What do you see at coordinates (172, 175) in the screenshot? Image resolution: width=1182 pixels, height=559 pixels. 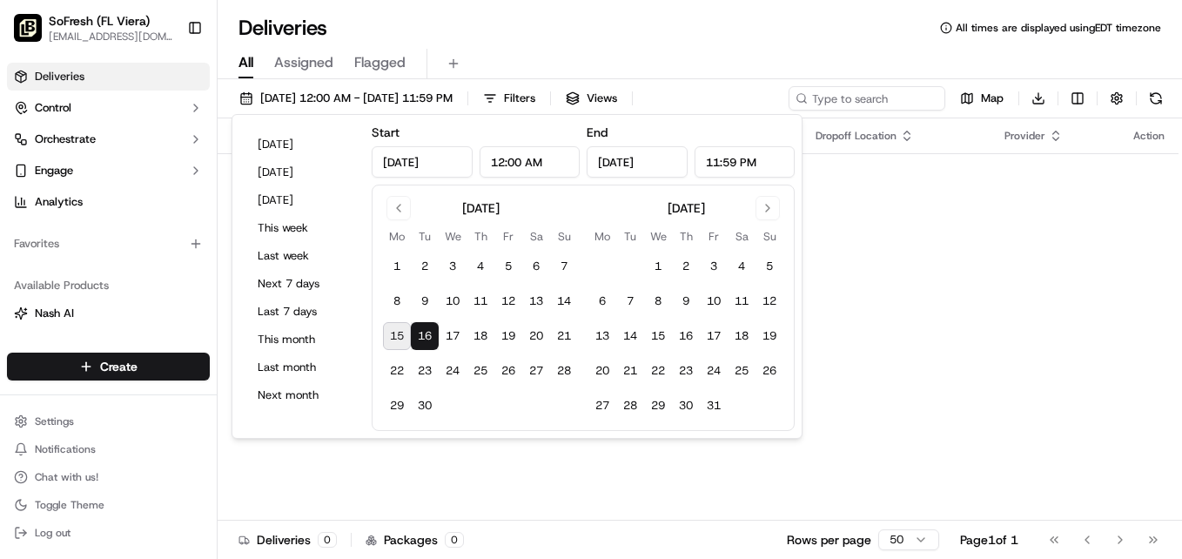 I see `div: Start new chat` at bounding box center [172, 175].